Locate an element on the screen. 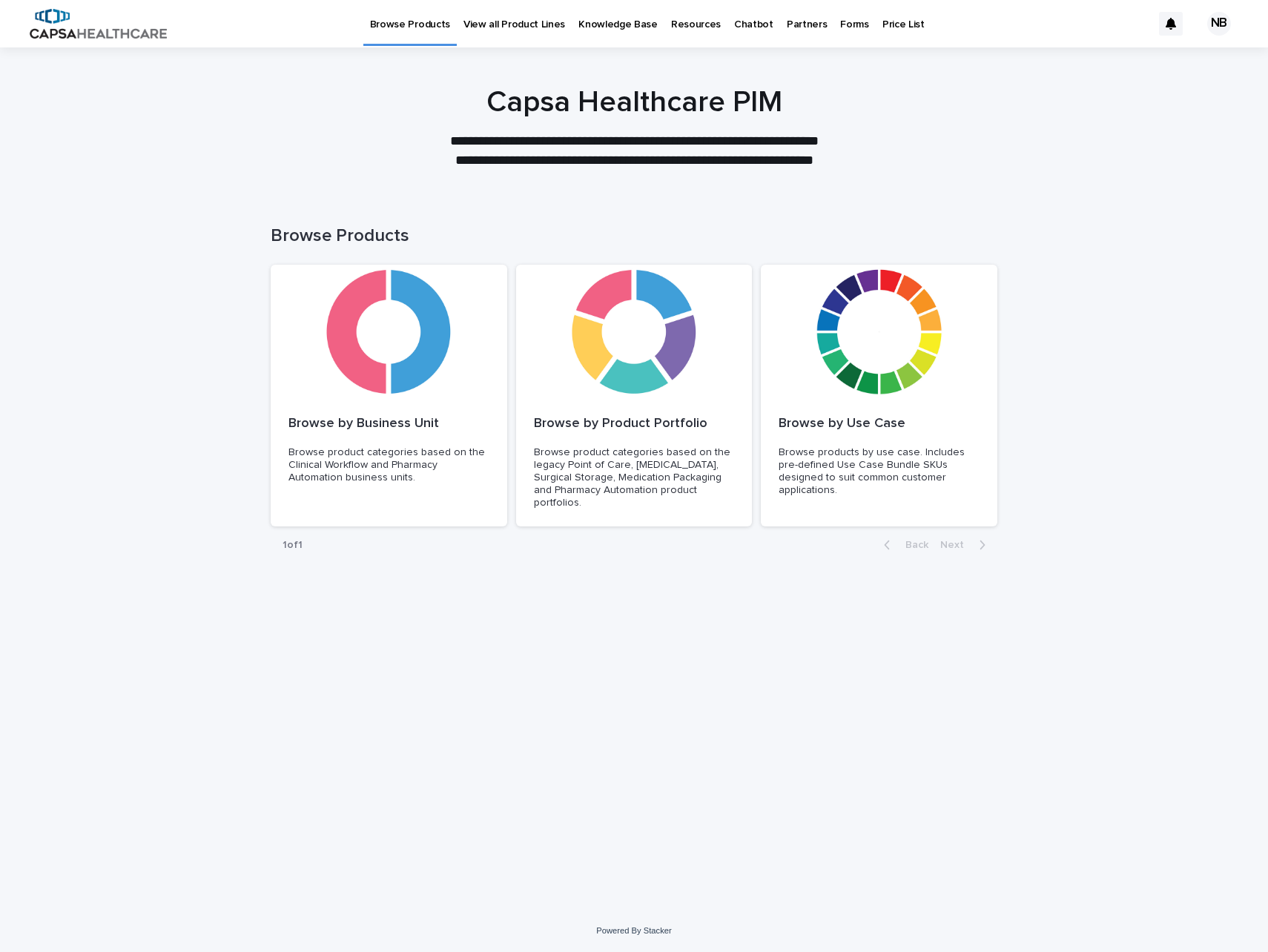  p: Browse by Use Case is located at coordinates (879, 425).